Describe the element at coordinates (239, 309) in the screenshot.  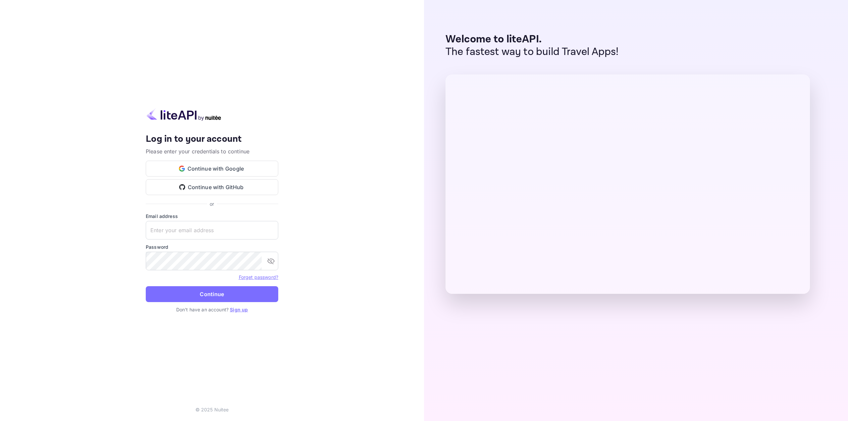
I see `a: Sign up` at that location.